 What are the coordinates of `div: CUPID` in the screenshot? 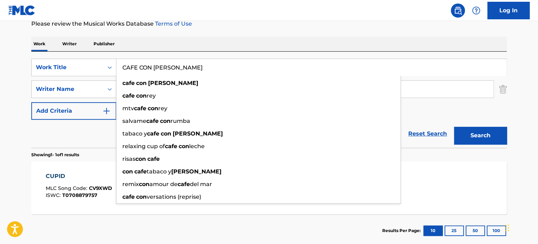 It's located at (79, 177).